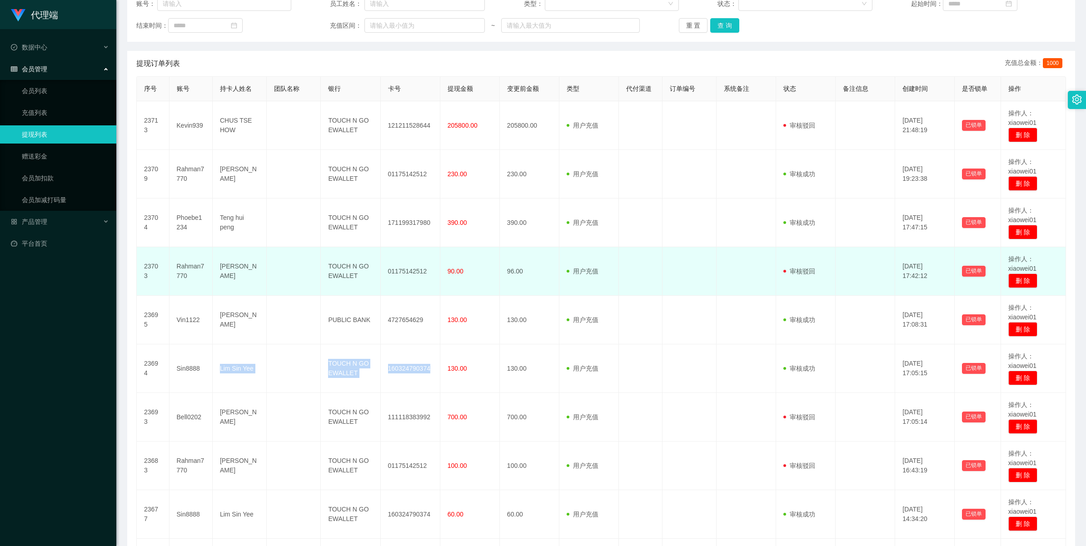 The image size is (1086, 546). Describe the element at coordinates (153, 417) in the screenshot. I see `td: 23693` at that location.